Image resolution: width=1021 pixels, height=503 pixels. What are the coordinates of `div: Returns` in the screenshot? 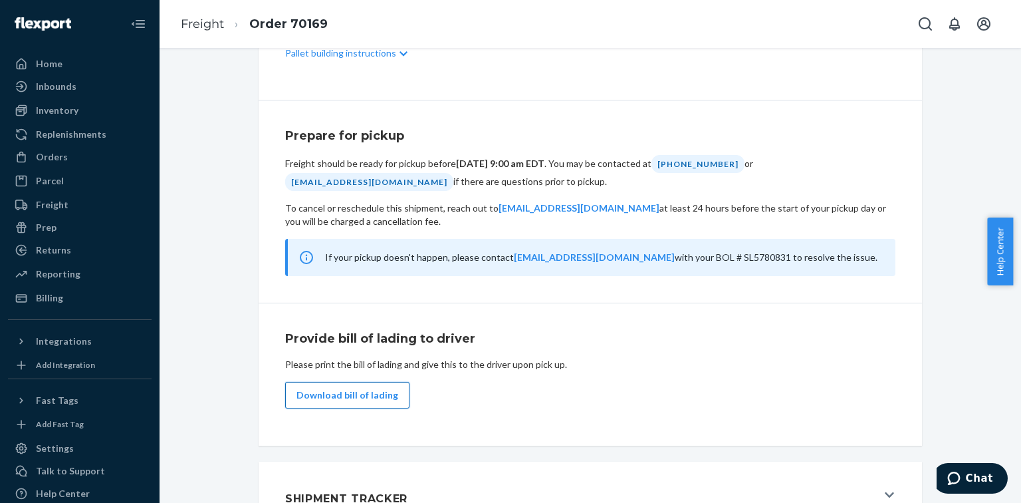 It's located at (53, 250).